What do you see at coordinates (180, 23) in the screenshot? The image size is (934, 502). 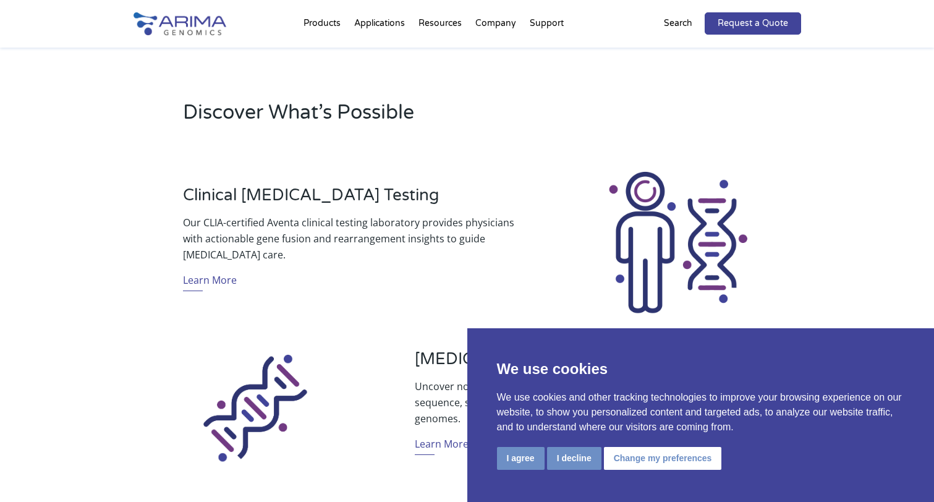 I see `img: Arima-Genomics-logo` at bounding box center [180, 23].